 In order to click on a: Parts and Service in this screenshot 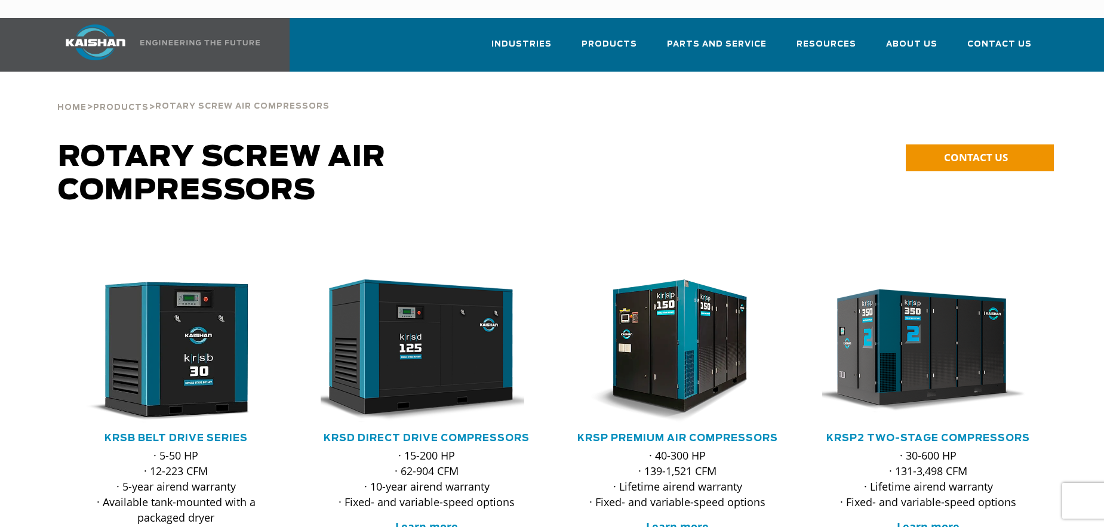, I will do `click(716, 49)`.